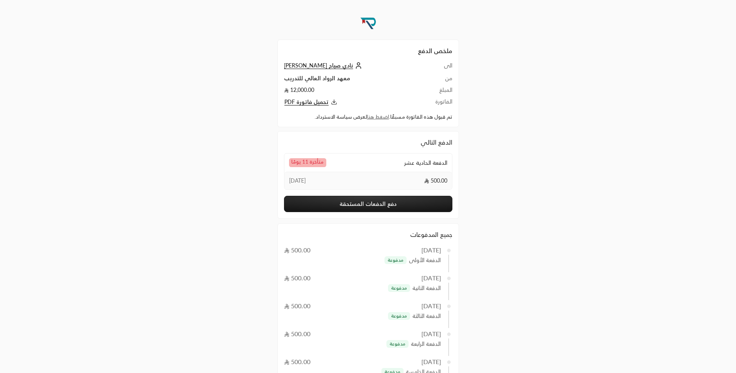  Describe the element at coordinates (426, 344) in the screenshot. I see `span: الدفعة الرابعة` at that location.